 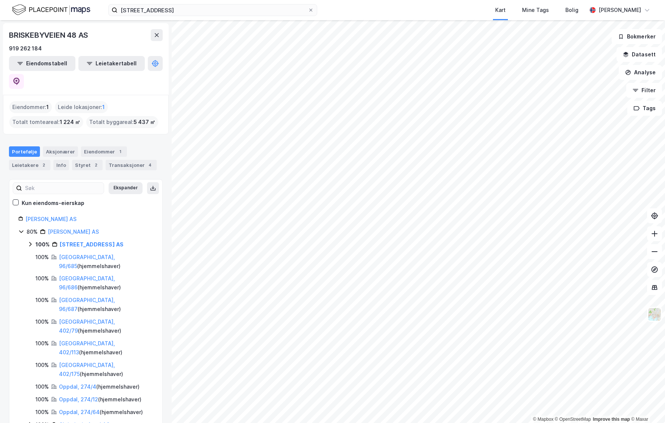 I want to click on button: Tags, so click(x=644, y=108).